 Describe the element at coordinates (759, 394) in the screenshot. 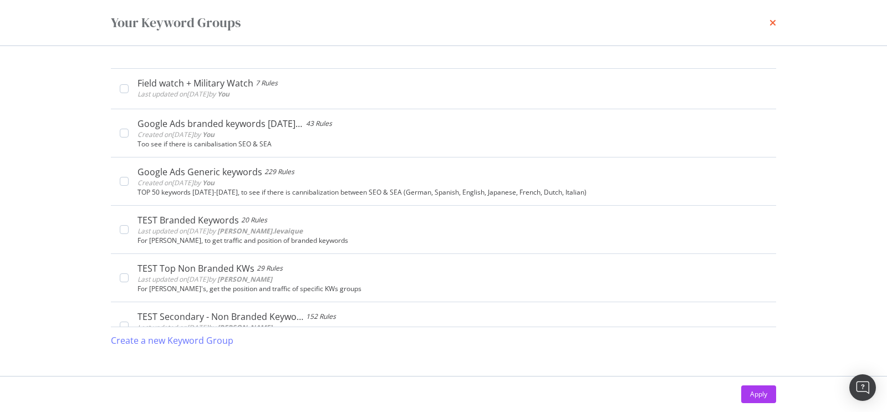

I see `div: Apply` at that location.